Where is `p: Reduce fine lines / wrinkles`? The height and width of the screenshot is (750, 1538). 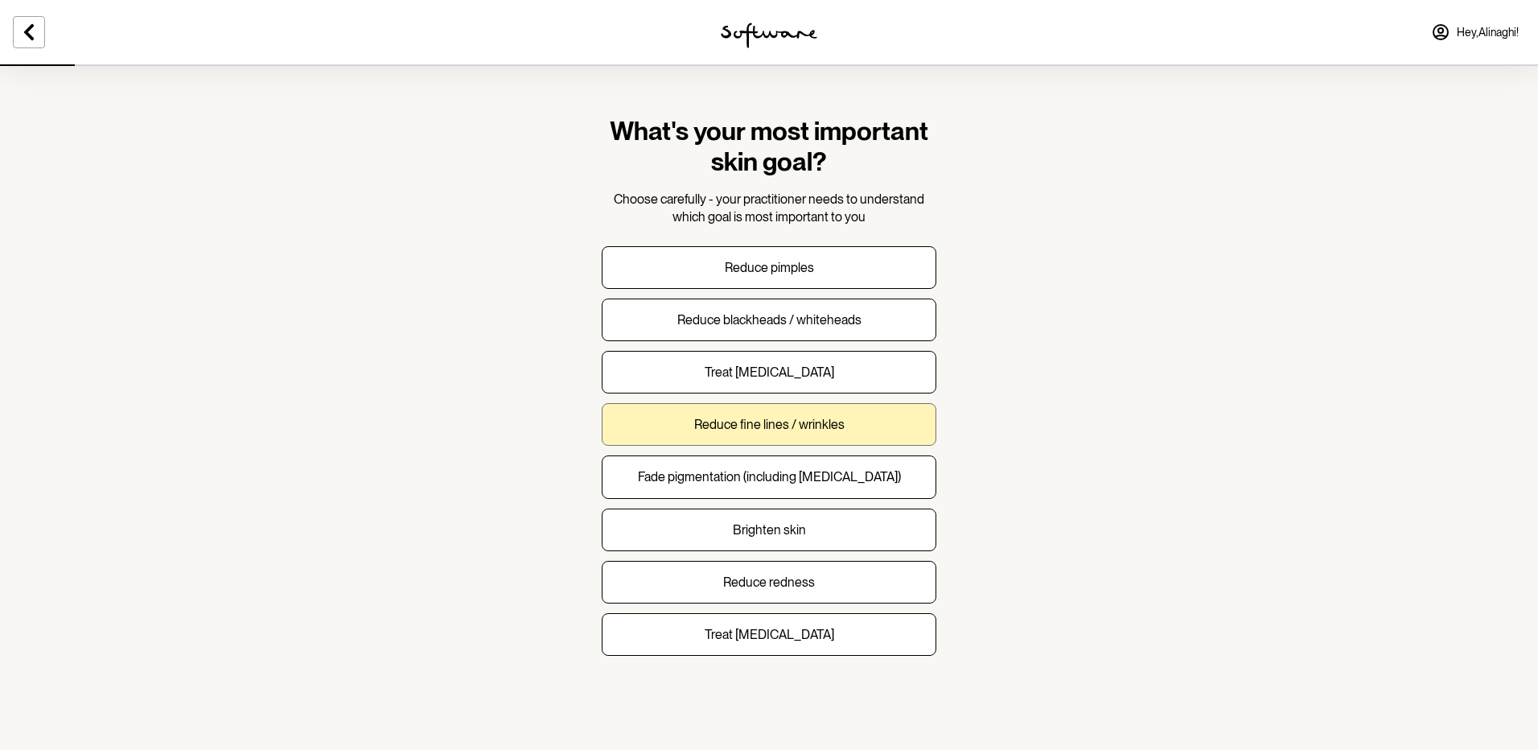 p: Reduce fine lines / wrinkles is located at coordinates (769, 424).